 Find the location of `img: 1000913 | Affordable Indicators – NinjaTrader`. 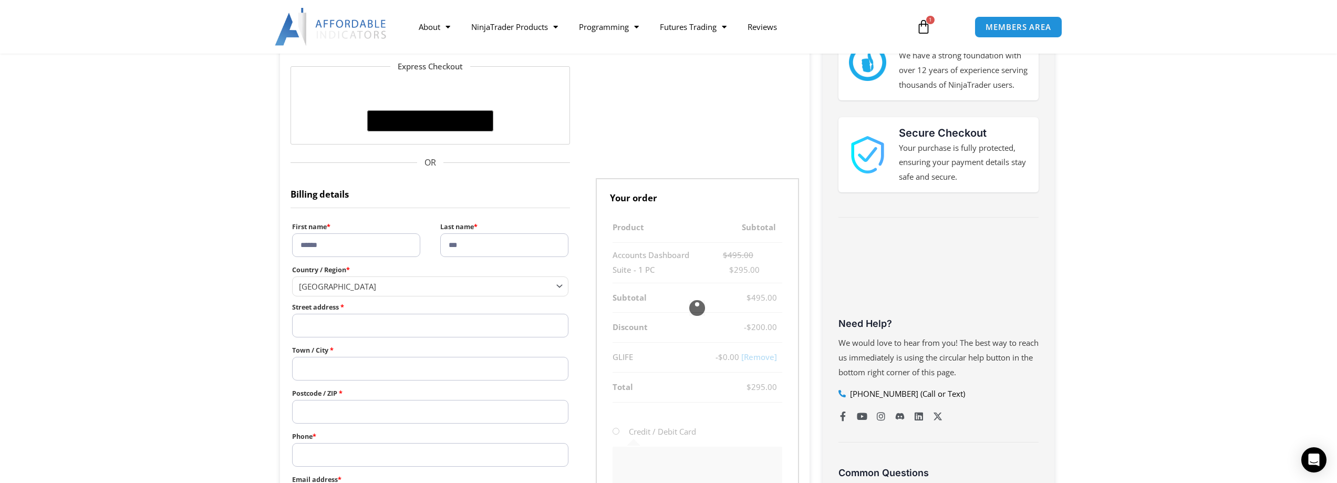

img: 1000913 | Affordable Indicators – NinjaTrader is located at coordinates (868, 154).